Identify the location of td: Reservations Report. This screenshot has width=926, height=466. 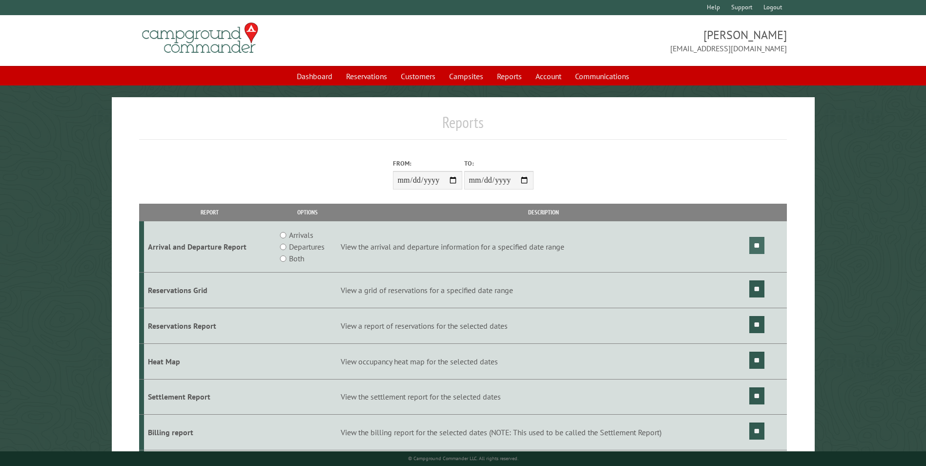
(209, 325).